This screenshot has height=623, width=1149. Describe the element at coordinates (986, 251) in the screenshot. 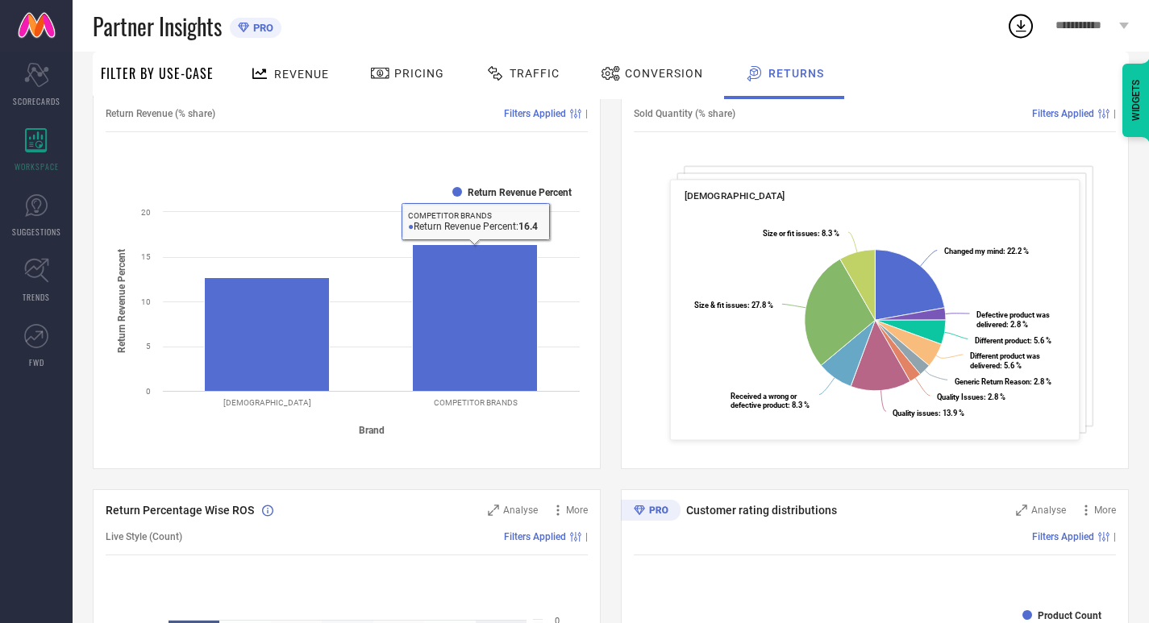

I see `text: : 22.2 %` at that location.